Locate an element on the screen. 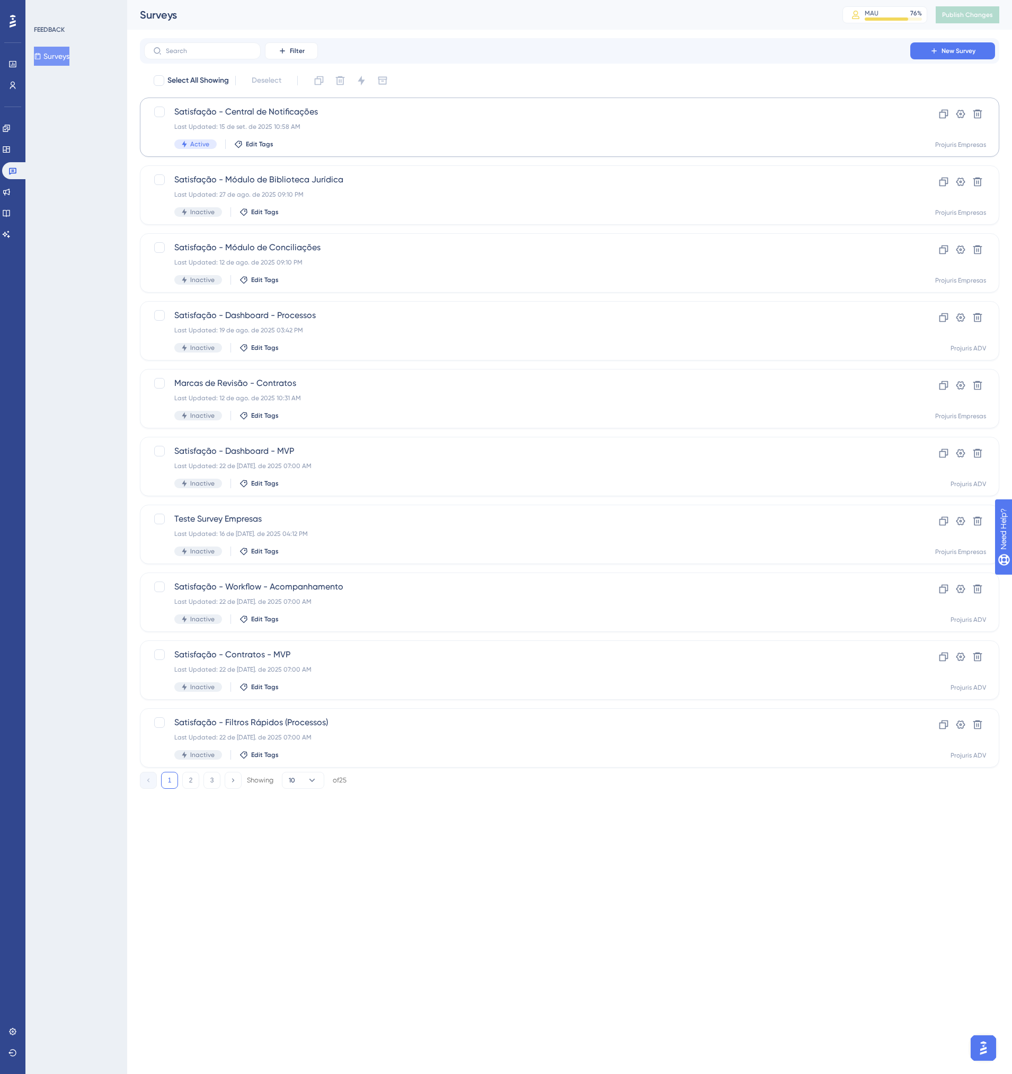 The image size is (1012, 1074). button: 2 is located at coordinates (191, 780).